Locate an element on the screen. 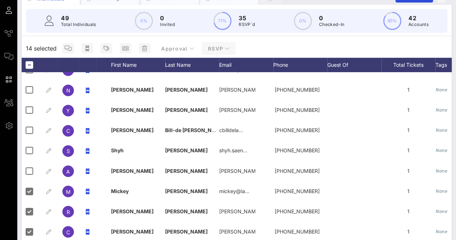  span: N is located at coordinates (68, 90).